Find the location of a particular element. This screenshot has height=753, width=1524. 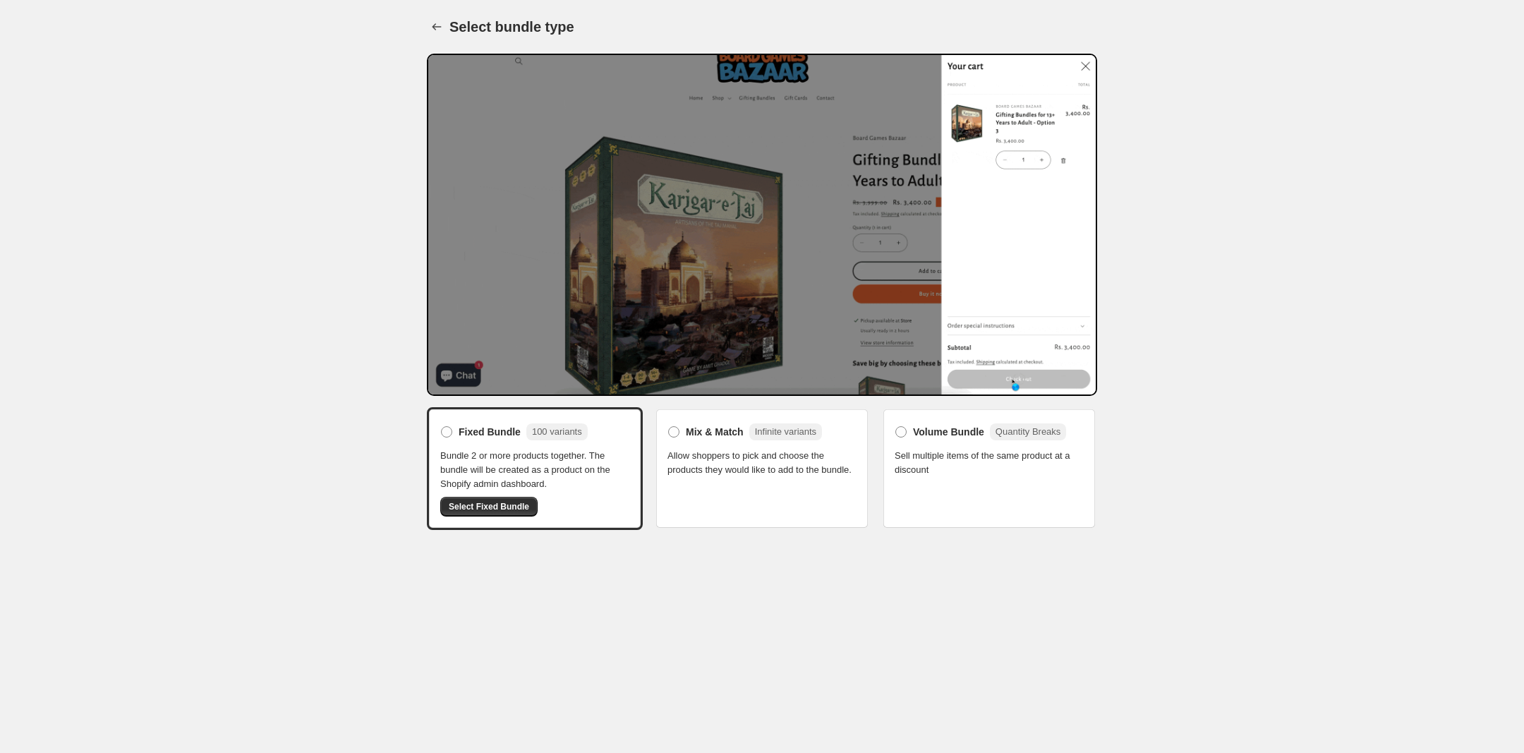

span: Infinite variants is located at coordinates (785, 431).